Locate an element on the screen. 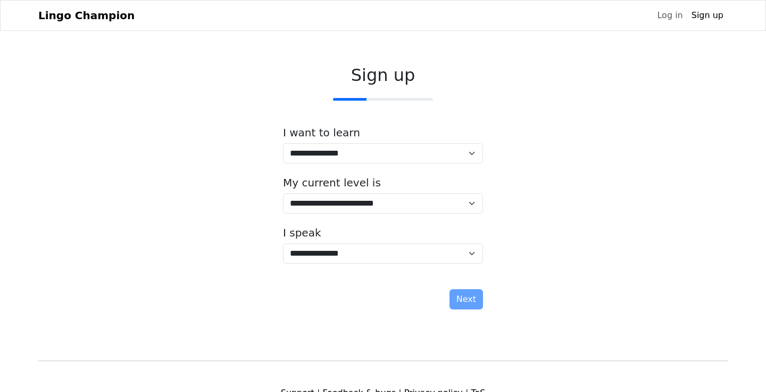  a: Sign up is located at coordinates (708, 15).